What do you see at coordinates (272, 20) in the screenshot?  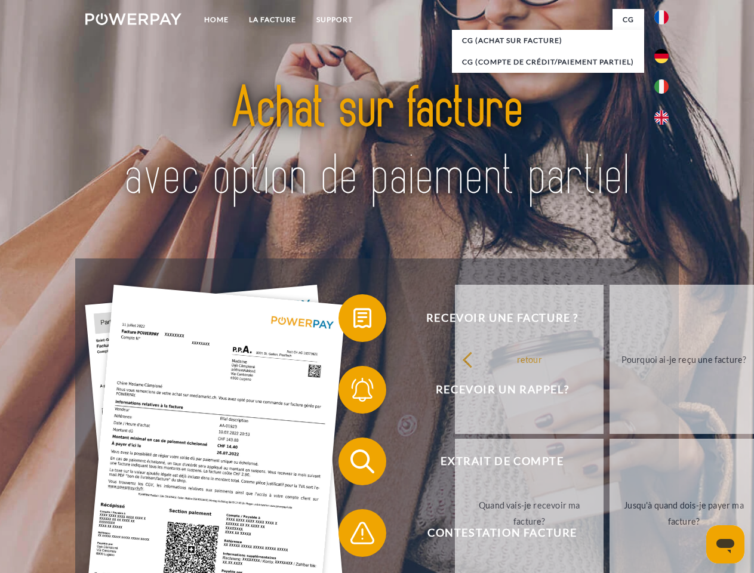 I see `a: LA FACTURE` at bounding box center [272, 20].